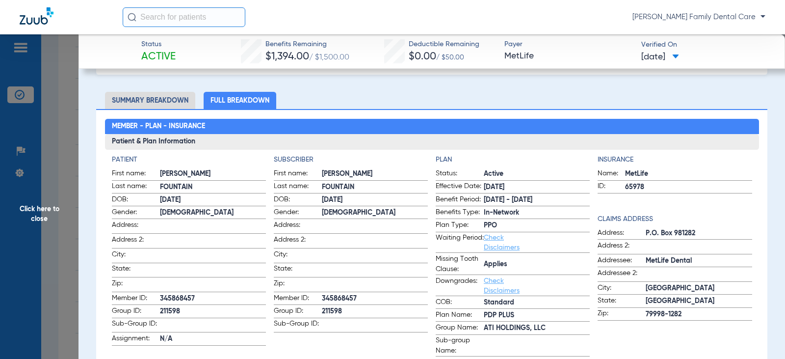  I want to click on app-breakdown-title: Plan, so click(513, 160).